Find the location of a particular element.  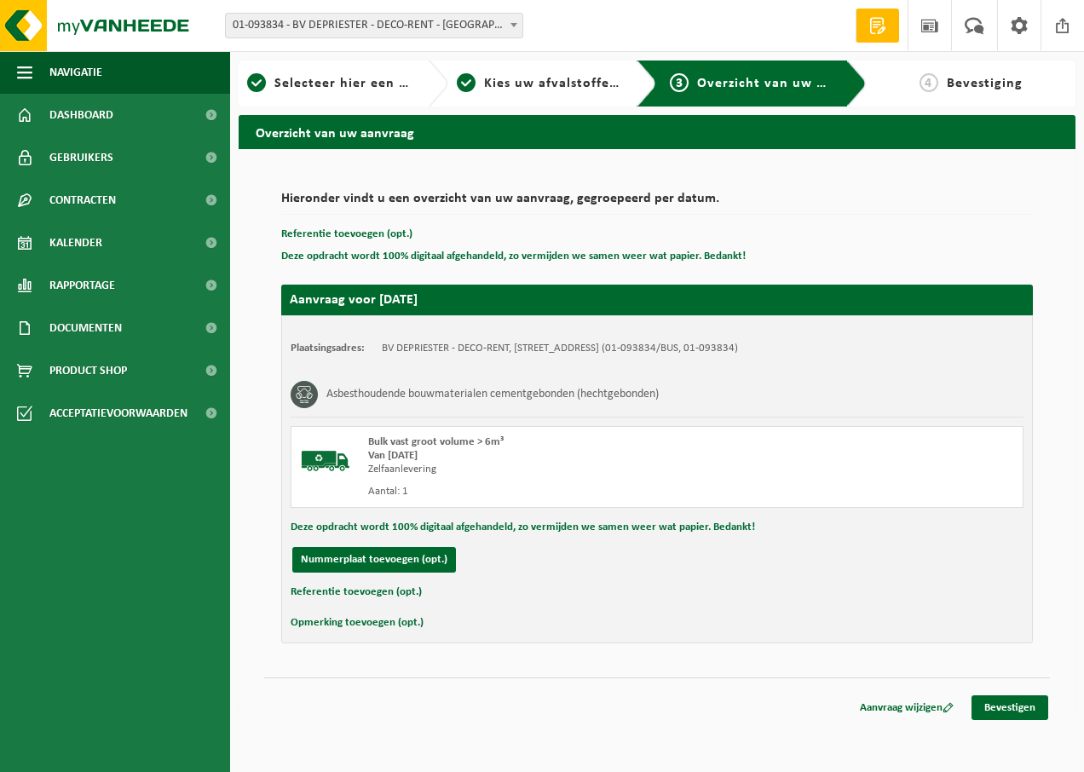

span: Gebruikers is located at coordinates (81, 158).